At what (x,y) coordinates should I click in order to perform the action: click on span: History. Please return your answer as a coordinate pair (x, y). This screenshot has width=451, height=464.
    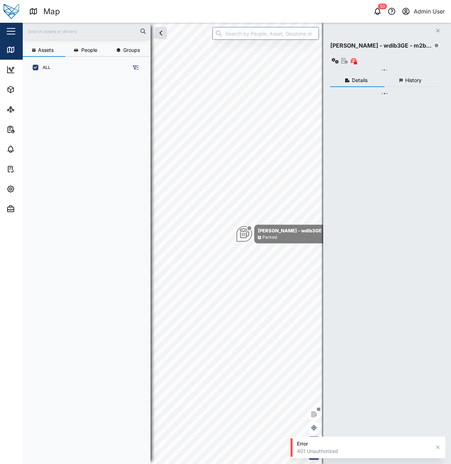
    Looking at the image, I should click on (414, 80).